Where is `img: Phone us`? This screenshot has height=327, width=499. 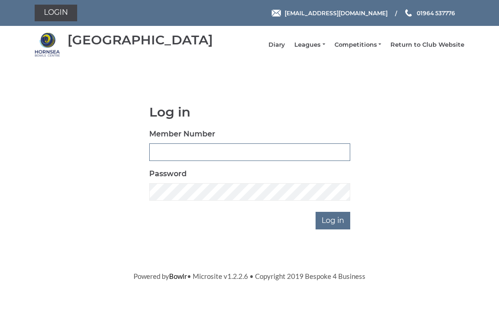 img: Phone us is located at coordinates (408, 13).